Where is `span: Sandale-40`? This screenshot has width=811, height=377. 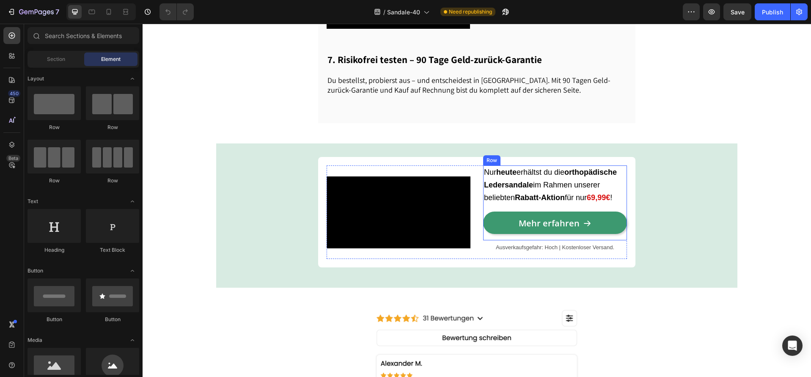
span: Sandale-40 is located at coordinates (403, 12).